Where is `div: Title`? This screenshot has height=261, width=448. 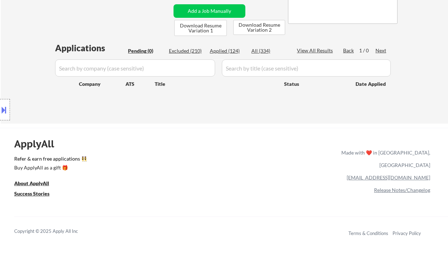 div: Title is located at coordinates (216, 84).